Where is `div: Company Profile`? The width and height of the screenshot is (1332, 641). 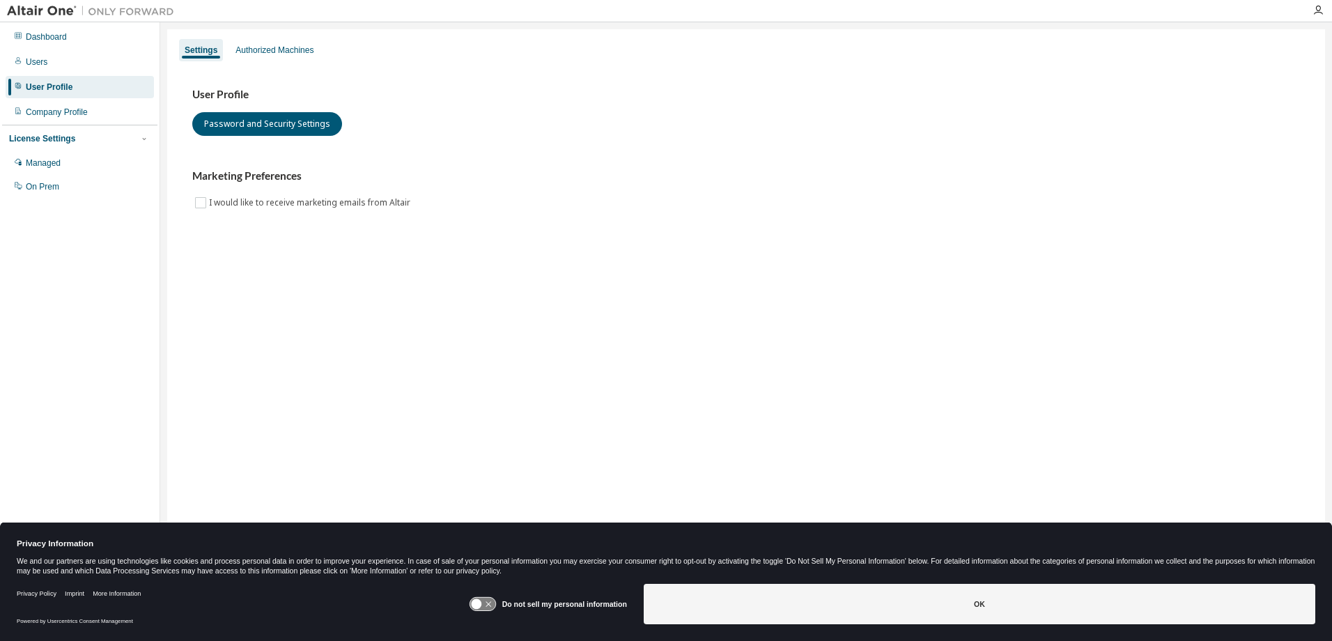
div: Company Profile is located at coordinates (56, 112).